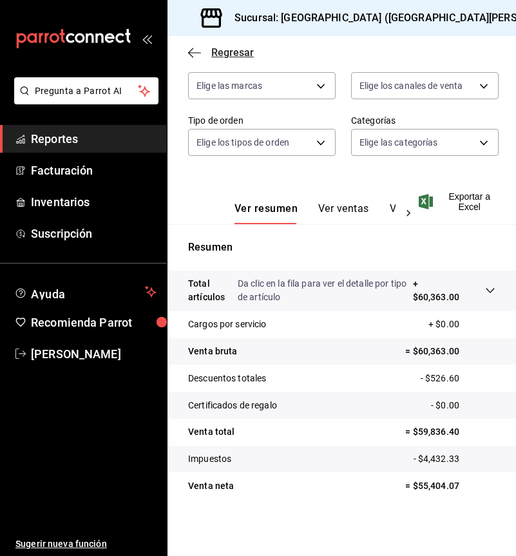 The height and width of the screenshot is (556, 516). Describe the element at coordinates (262, 120) in the screenshot. I see `label: Tipo de orden` at that location.